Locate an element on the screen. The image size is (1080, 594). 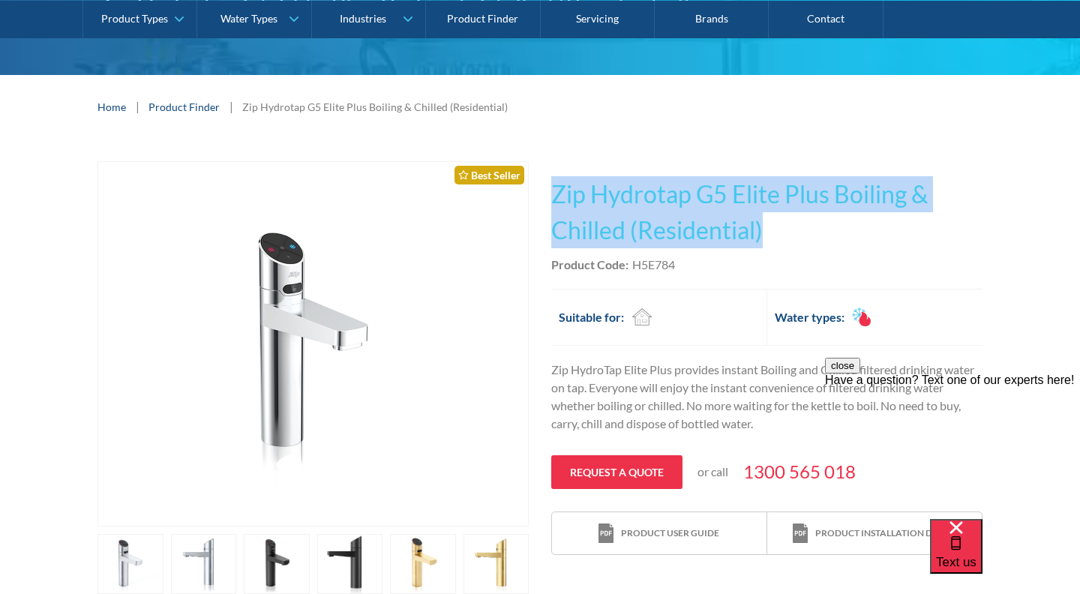
div: Best Seller is located at coordinates (489, 175).